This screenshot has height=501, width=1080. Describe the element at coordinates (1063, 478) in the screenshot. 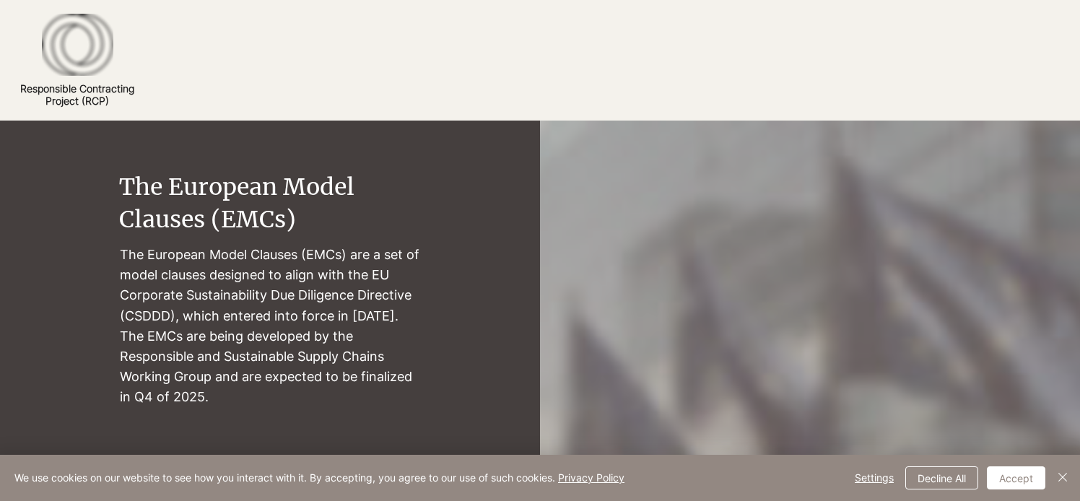

I see `button: Close` at that location.